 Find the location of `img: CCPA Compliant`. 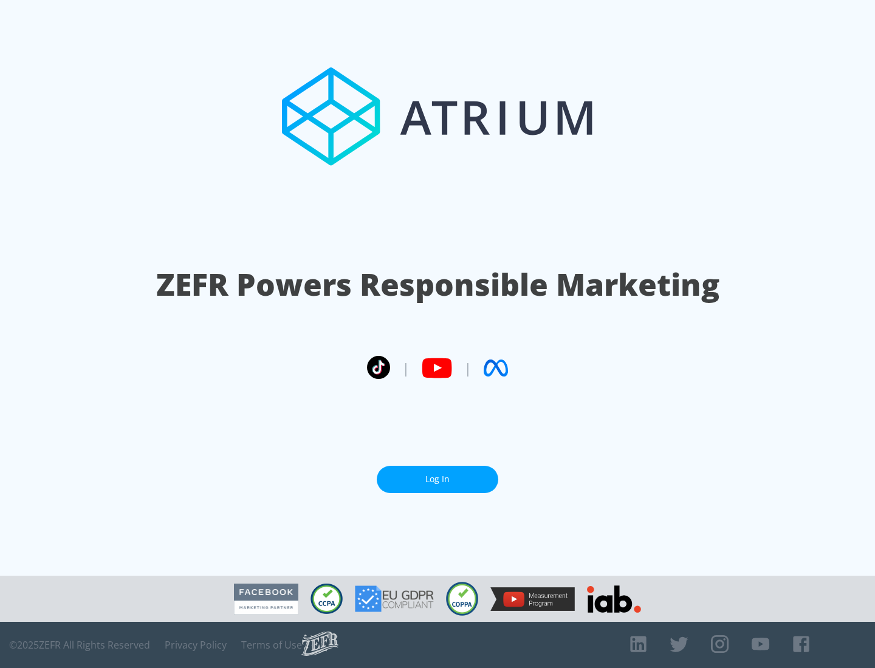

img: CCPA Compliant is located at coordinates (326, 599).